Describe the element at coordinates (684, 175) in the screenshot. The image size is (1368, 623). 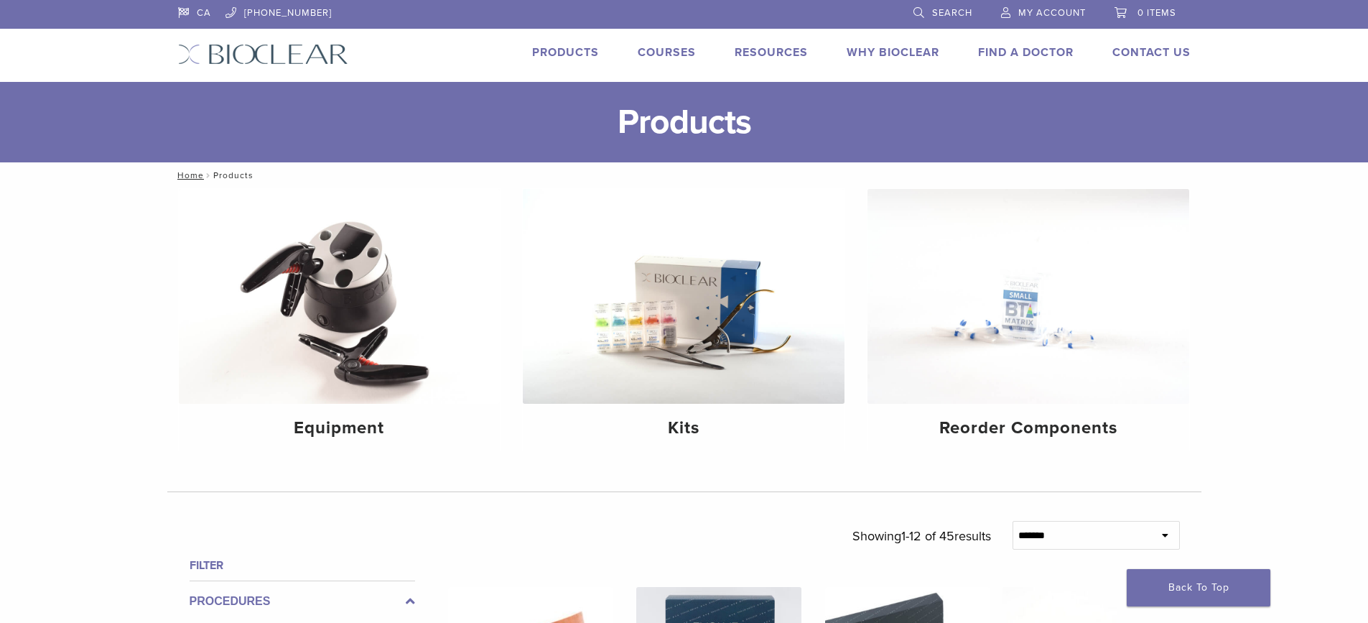
I see `nav: Products` at that location.